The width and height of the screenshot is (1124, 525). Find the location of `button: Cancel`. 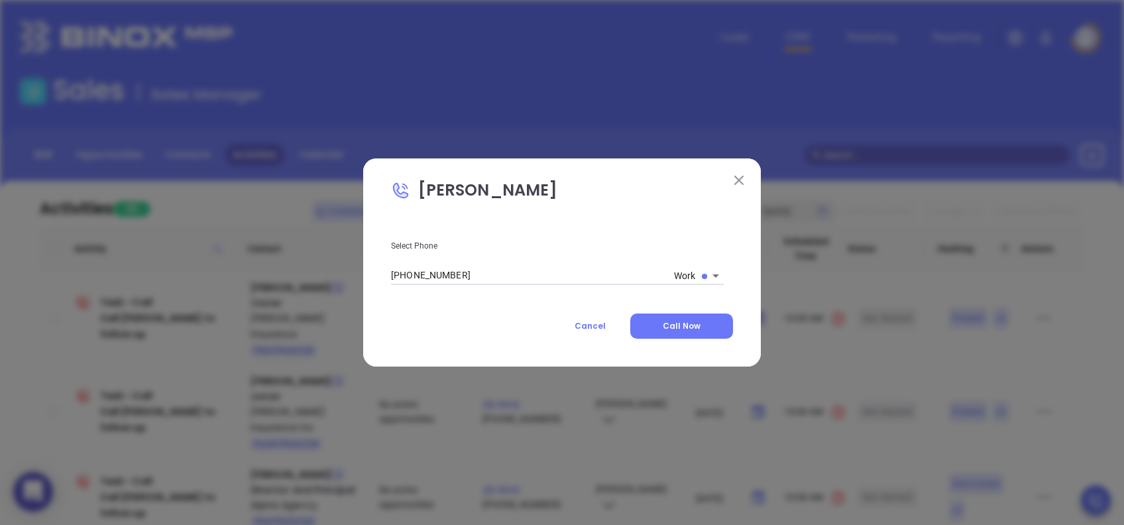

button: Cancel is located at coordinates (590, 326).